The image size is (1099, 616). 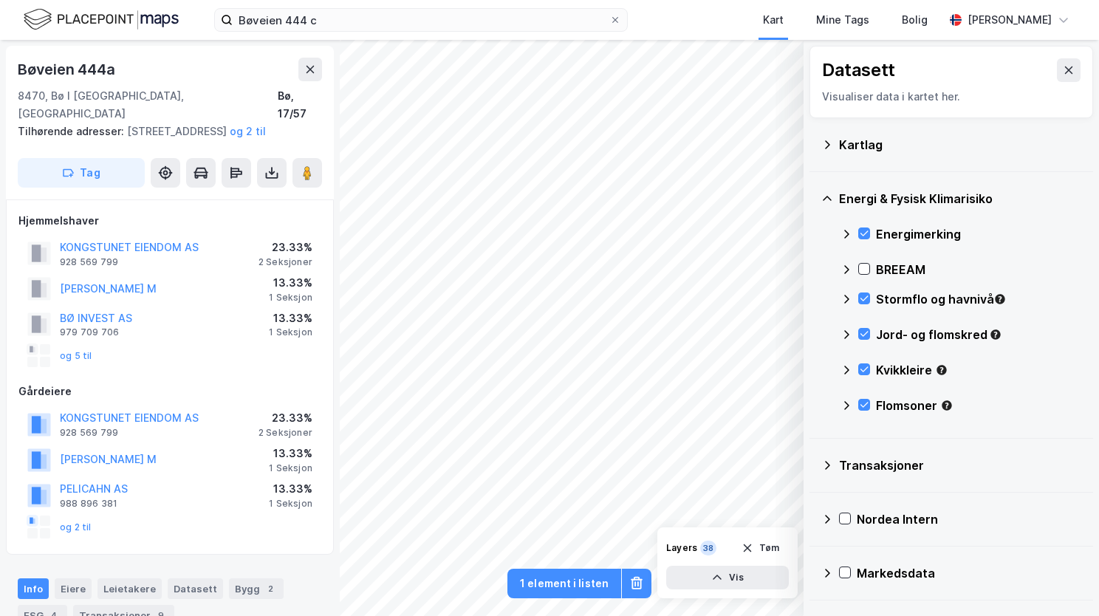 What do you see at coordinates (270, 589) in the screenshot?
I see `div: 2` at bounding box center [270, 589].